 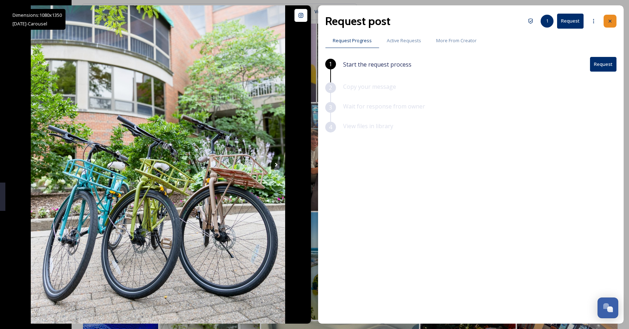 What do you see at coordinates (456, 40) in the screenshot?
I see `span: More From Creator` at bounding box center [456, 40].